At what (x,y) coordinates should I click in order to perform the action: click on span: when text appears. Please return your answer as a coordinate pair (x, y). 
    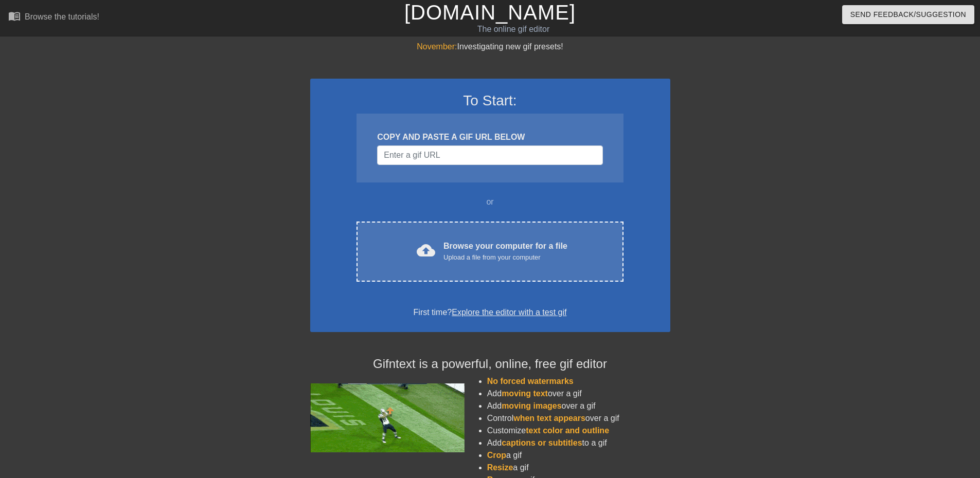
    Looking at the image, I should click on (549, 418).